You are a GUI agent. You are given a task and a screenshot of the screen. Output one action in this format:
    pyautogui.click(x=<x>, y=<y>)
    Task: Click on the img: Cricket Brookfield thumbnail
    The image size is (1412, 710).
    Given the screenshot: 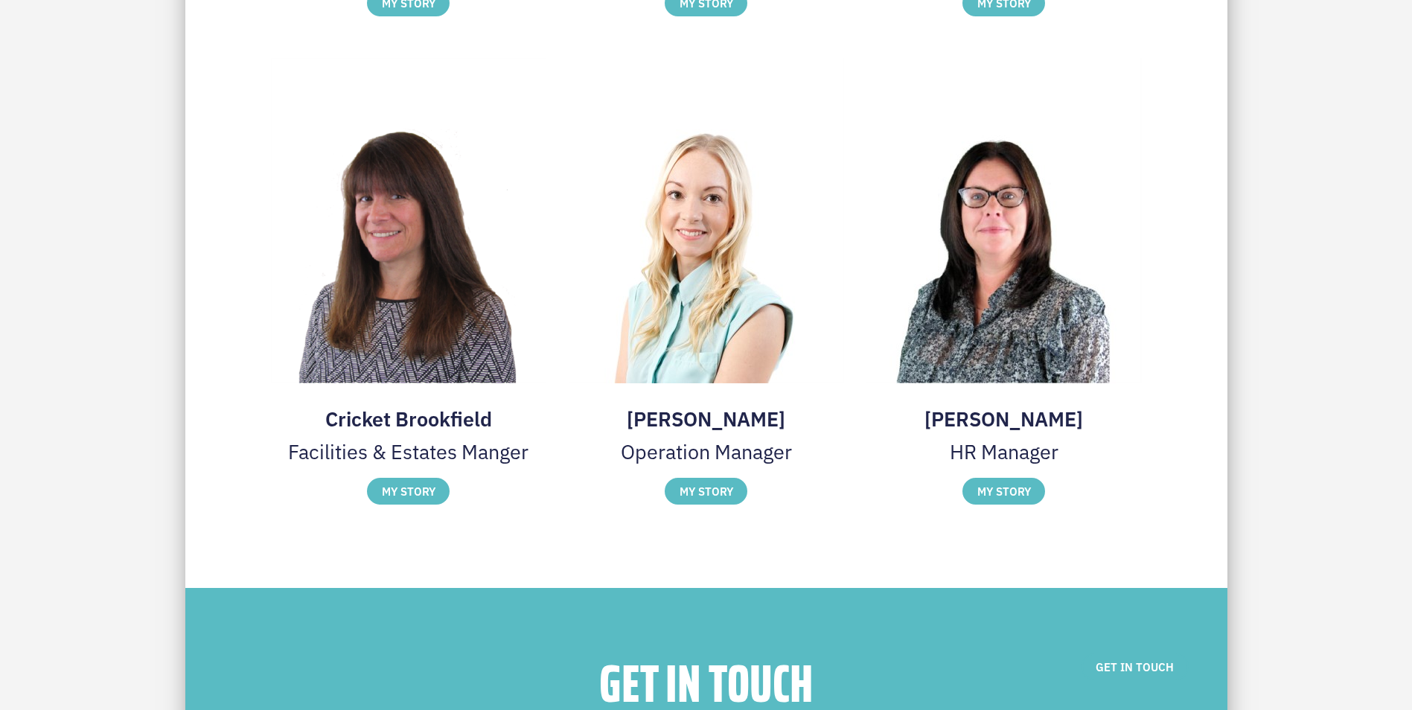 What is the action you would take?
    pyautogui.click(x=409, y=220)
    